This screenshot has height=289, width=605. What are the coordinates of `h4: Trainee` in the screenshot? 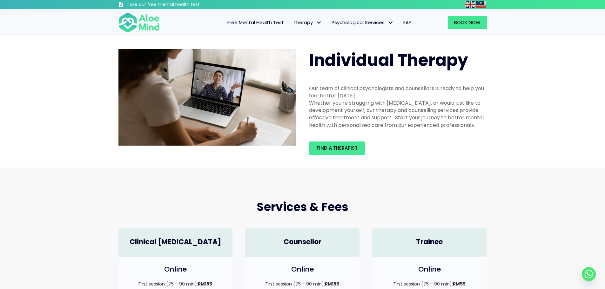 It's located at (429, 242).